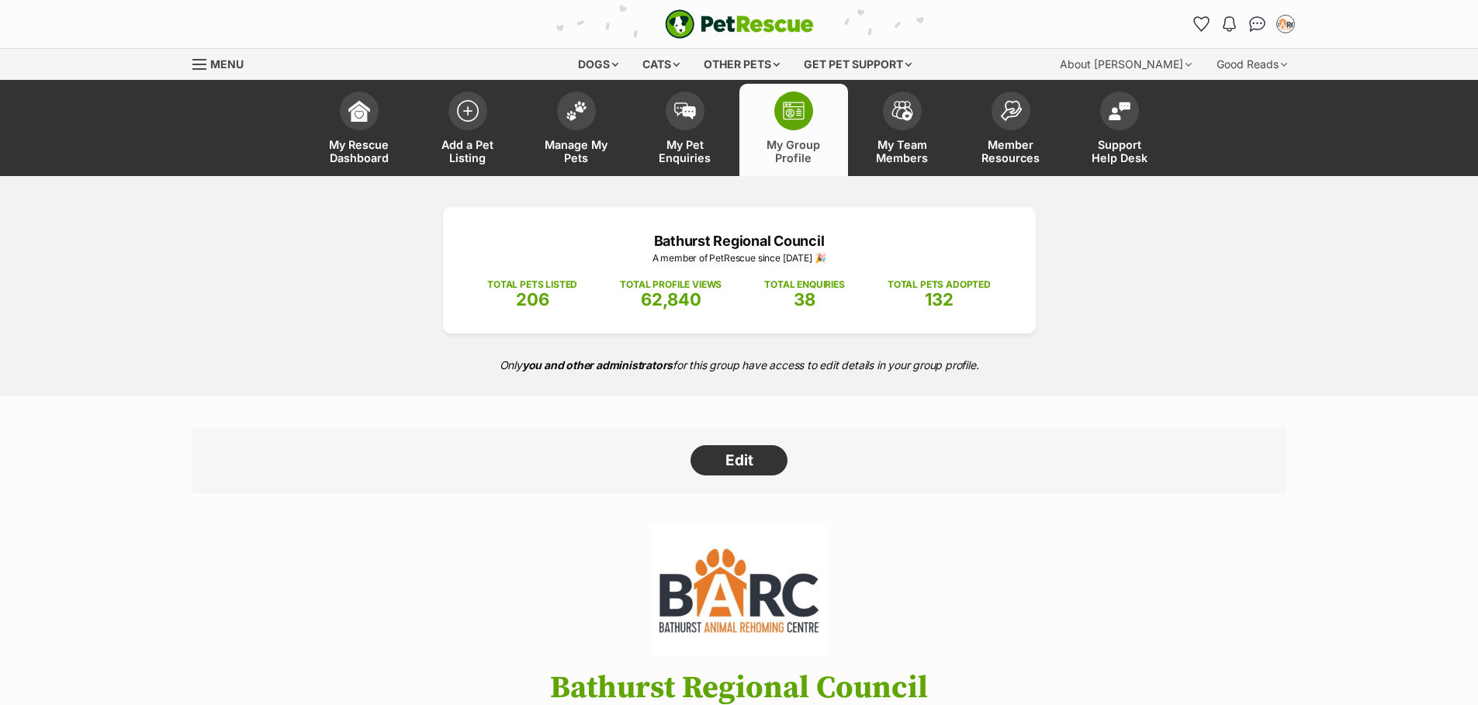 The width and height of the screenshot is (1478, 705). I want to click on span: My Group Profile, so click(794, 151).